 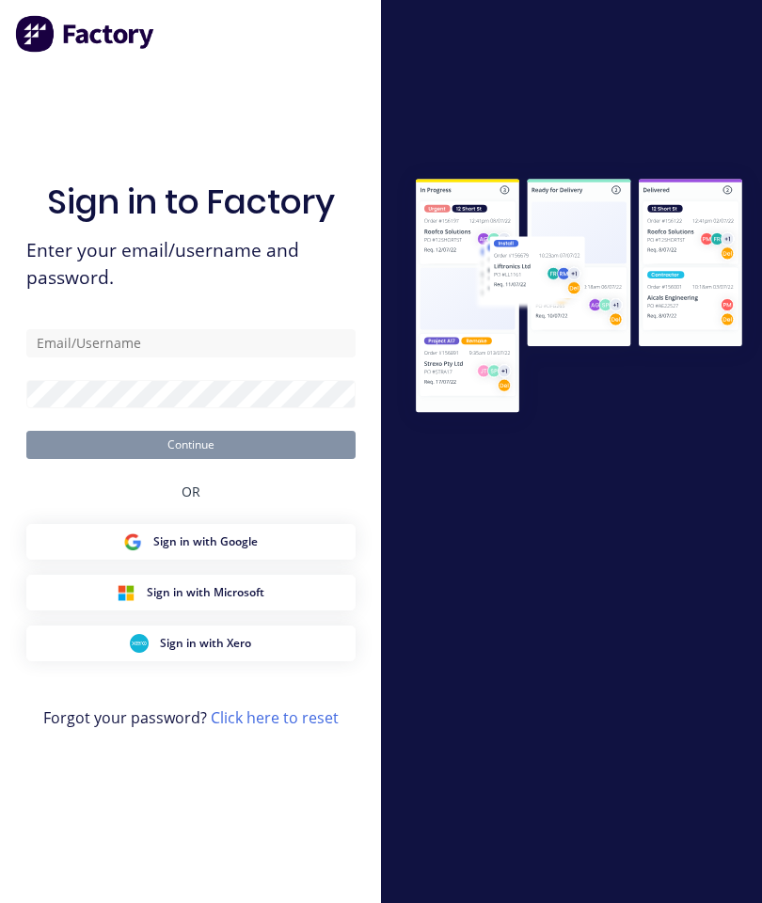 What do you see at coordinates (191, 644) in the screenshot?
I see `button: Xero Sign inSign in with Xero` at bounding box center [191, 644].